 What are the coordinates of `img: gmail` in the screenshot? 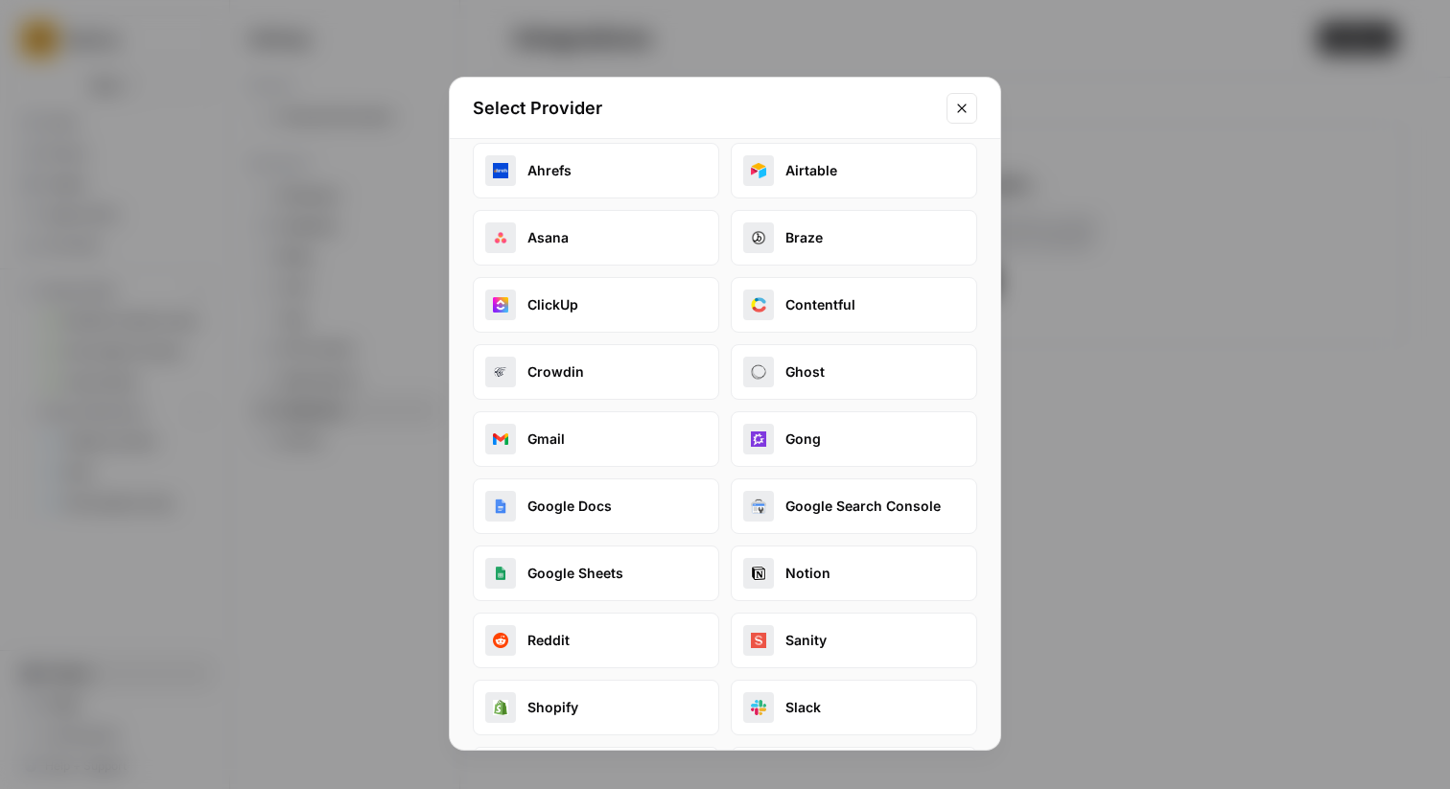 It's located at (500, 439).